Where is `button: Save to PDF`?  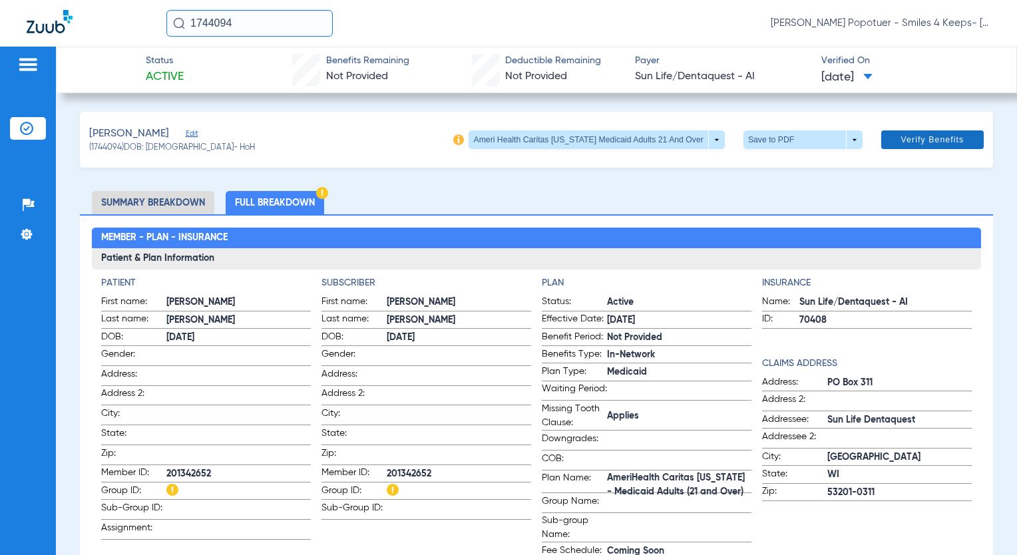
button: Save to PDF is located at coordinates (803, 140).